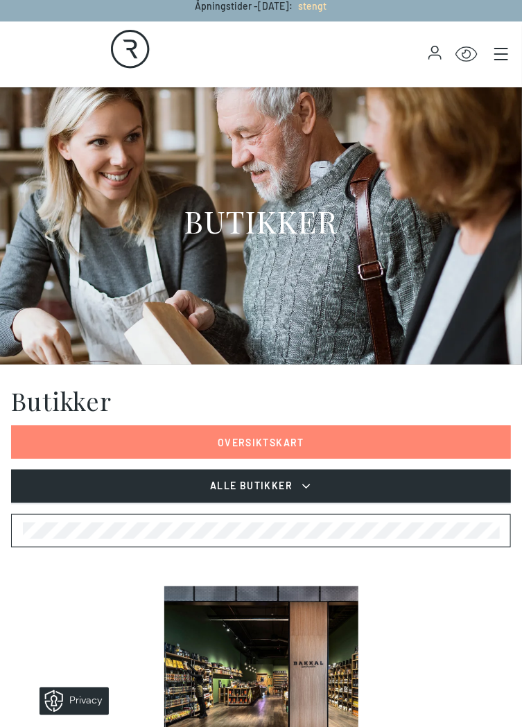 Image resolution: width=522 pixels, height=727 pixels. Describe the element at coordinates (61, 400) in the screenshot. I see `h1: Butikker` at that location.